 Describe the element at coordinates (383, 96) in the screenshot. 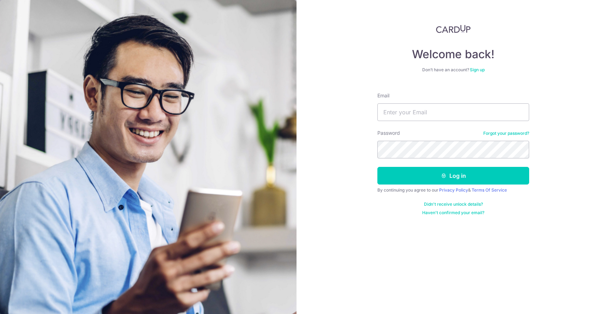

I see `label: Email` at that location.